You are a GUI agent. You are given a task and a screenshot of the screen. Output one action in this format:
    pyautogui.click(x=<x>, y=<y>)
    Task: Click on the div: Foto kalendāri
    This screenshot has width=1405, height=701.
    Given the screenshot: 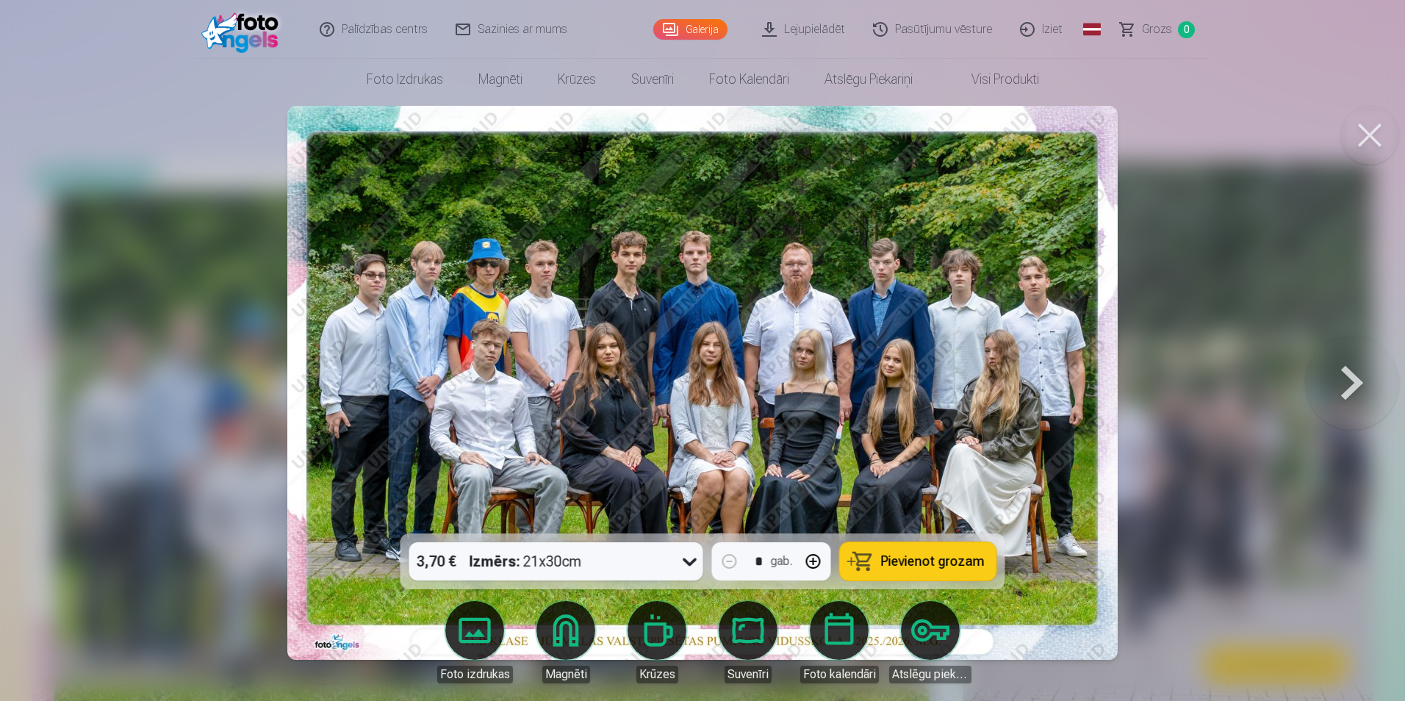 What is the action you would take?
    pyautogui.click(x=839, y=675)
    